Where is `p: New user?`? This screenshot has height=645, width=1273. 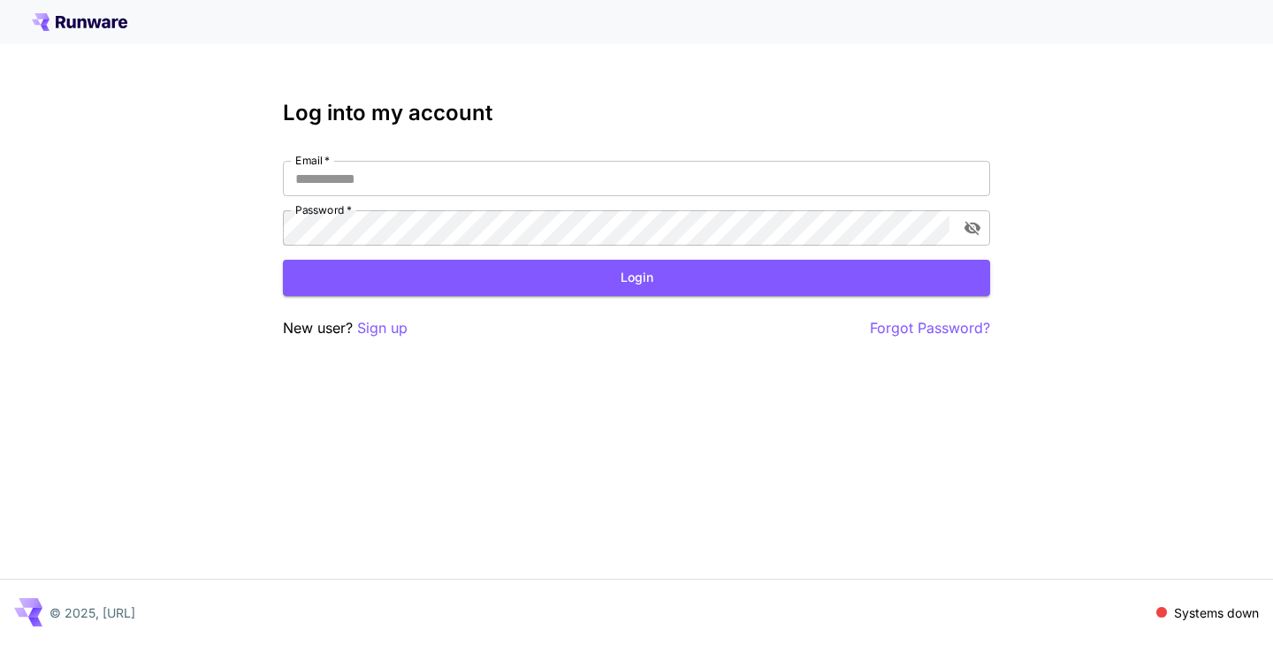 p: New user? is located at coordinates (345, 328).